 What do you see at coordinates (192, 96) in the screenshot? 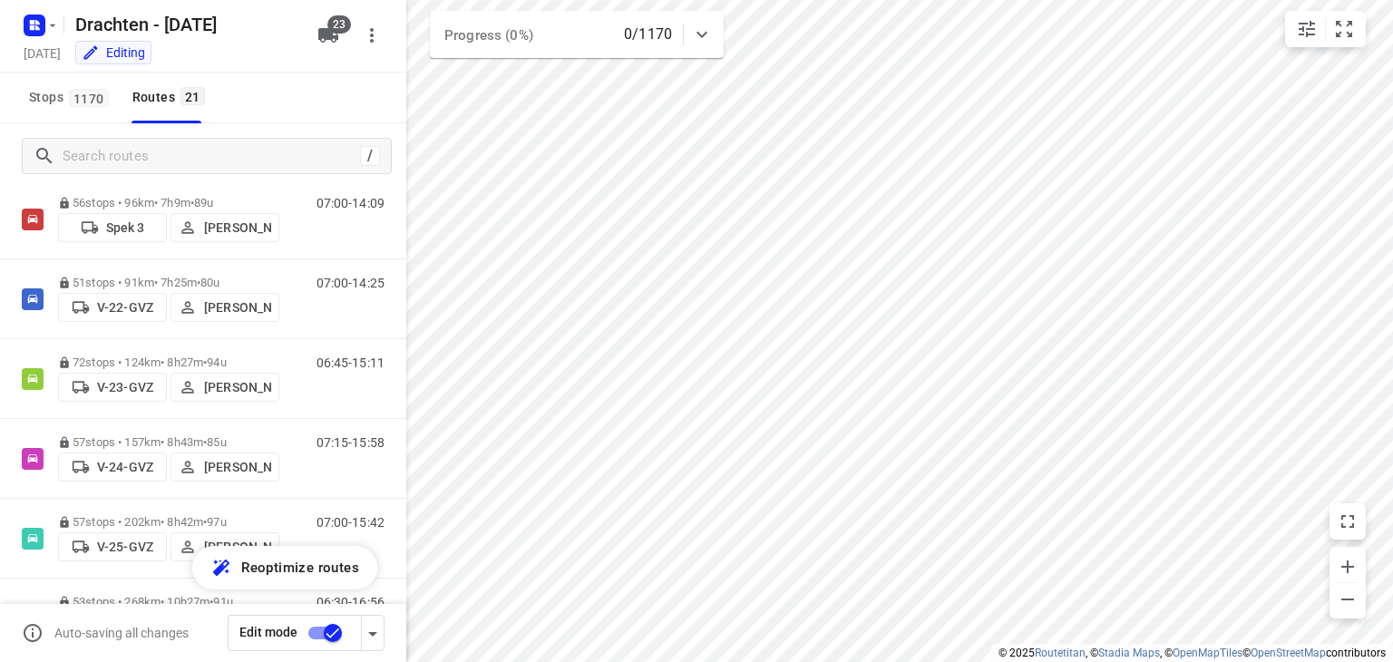
I see `span: 21` at bounding box center [192, 96].